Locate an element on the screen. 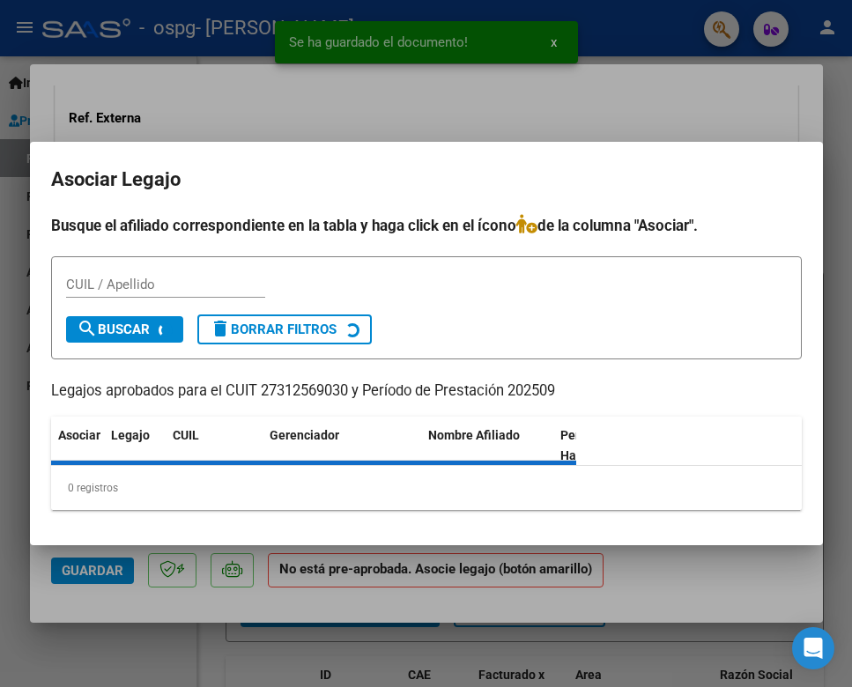 The height and width of the screenshot is (687, 852). mat-icon: search is located at coordinates (87, 329).